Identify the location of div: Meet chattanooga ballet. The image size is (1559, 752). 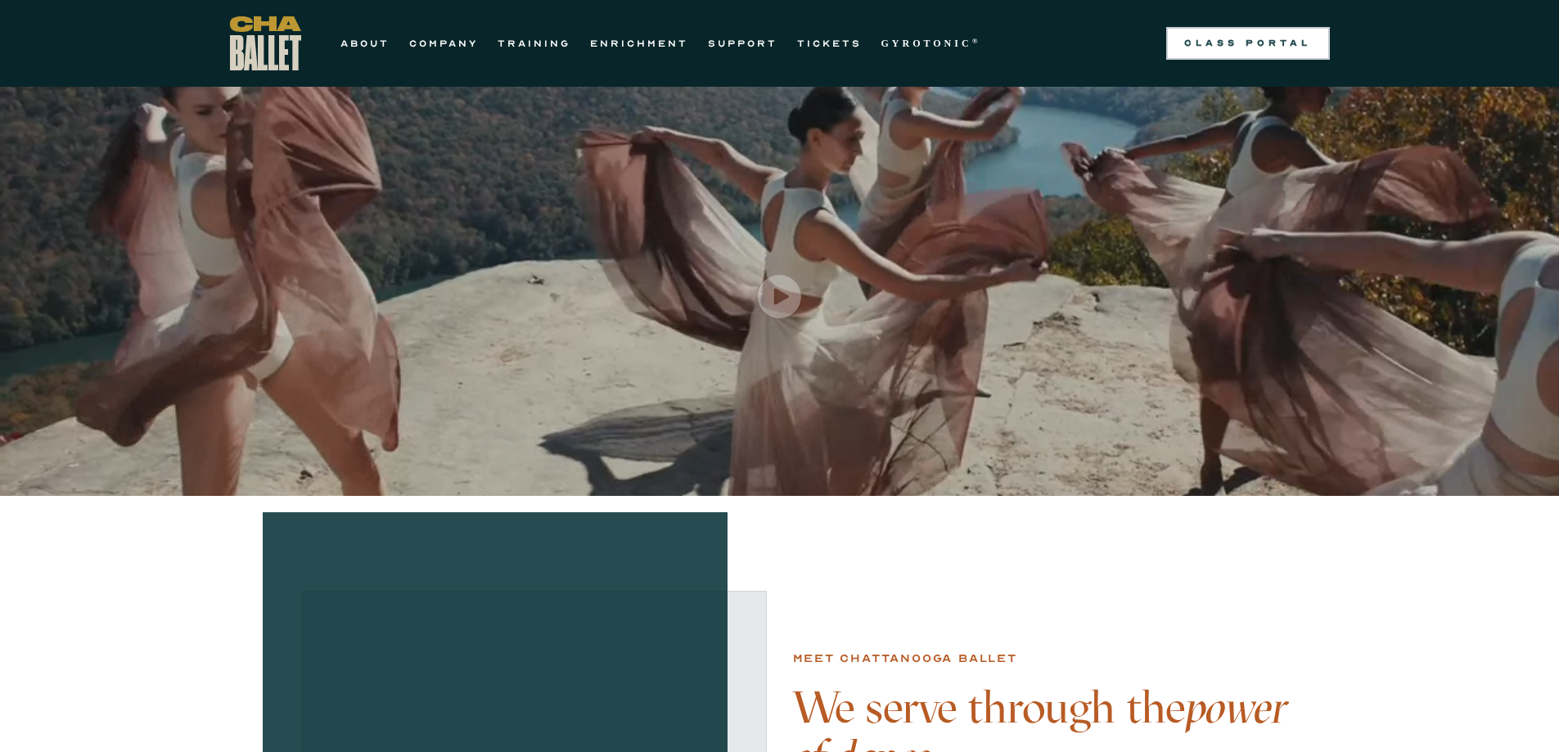
(905, 659).